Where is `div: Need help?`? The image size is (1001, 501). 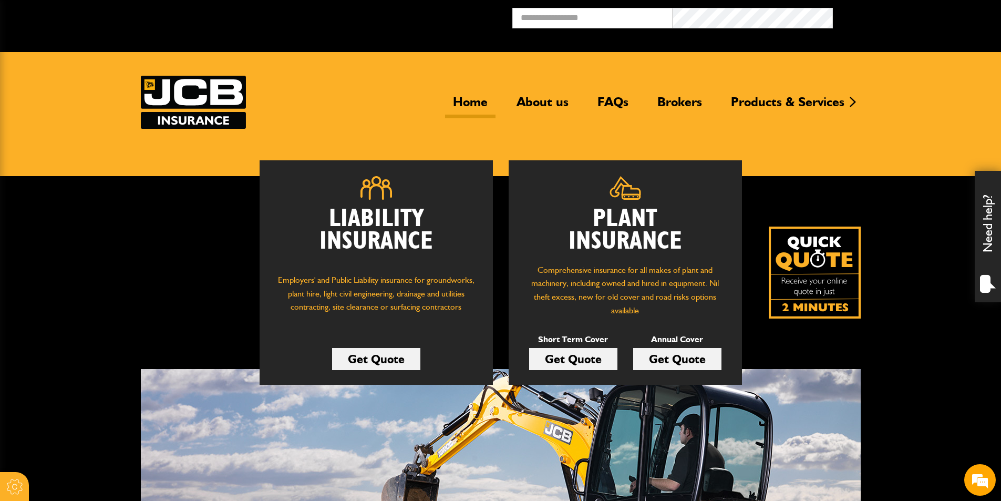
div: Need help? is located at coordinates (988, 237).